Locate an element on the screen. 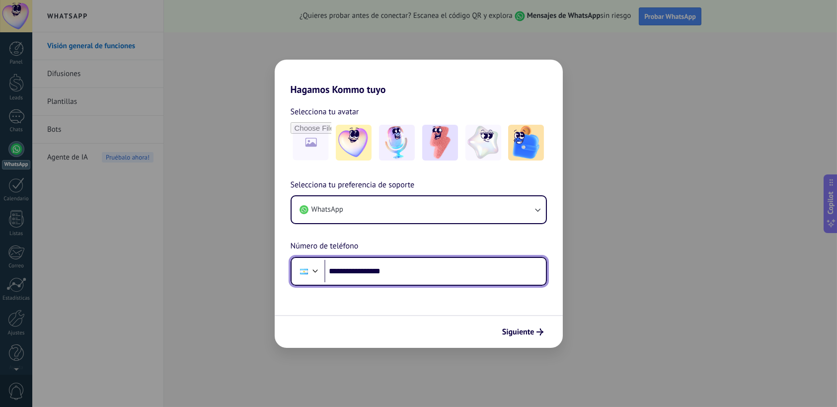  button: Siguiente is located at coordinates (523, 332).